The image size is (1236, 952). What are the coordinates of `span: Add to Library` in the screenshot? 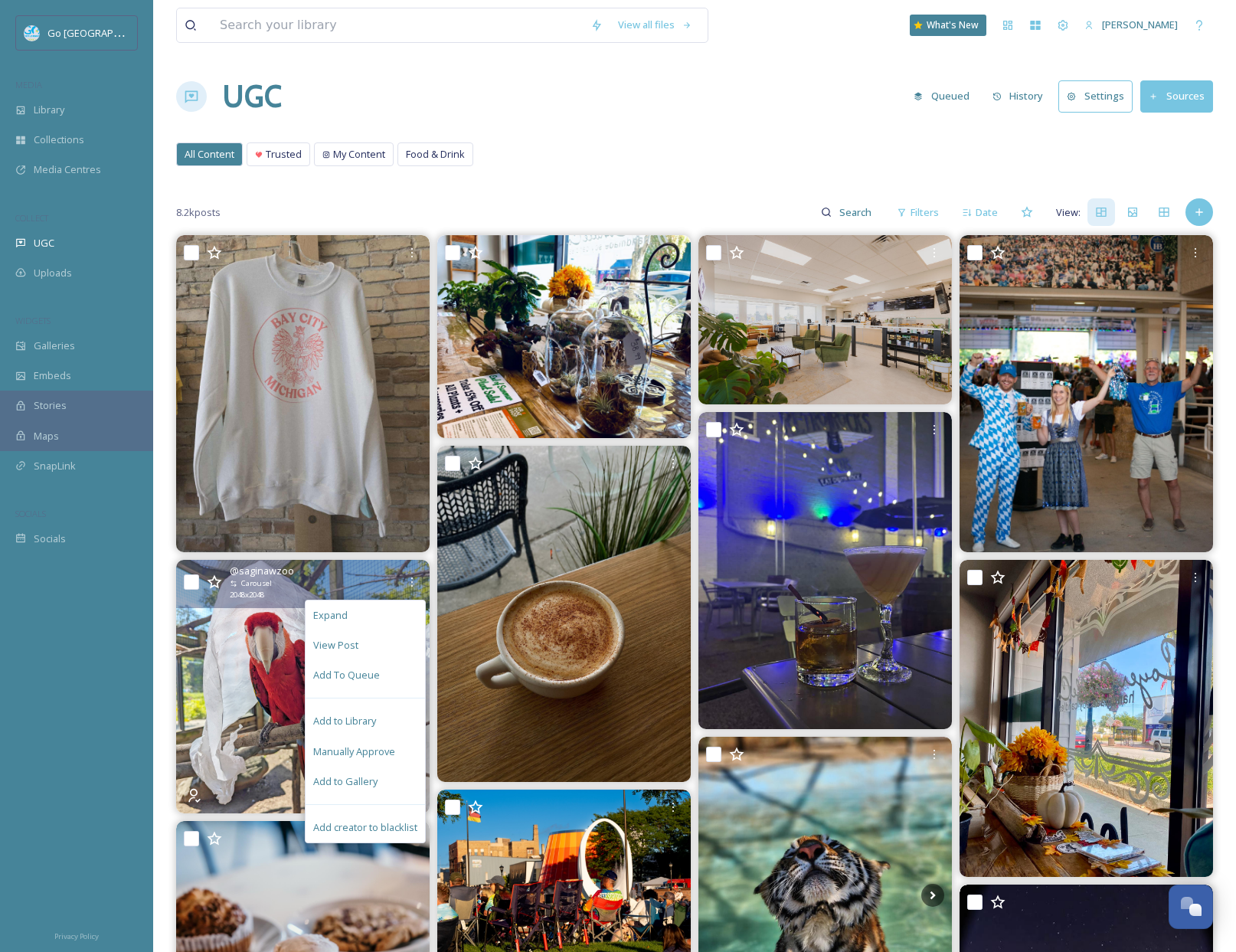 It's located at (345, 721).